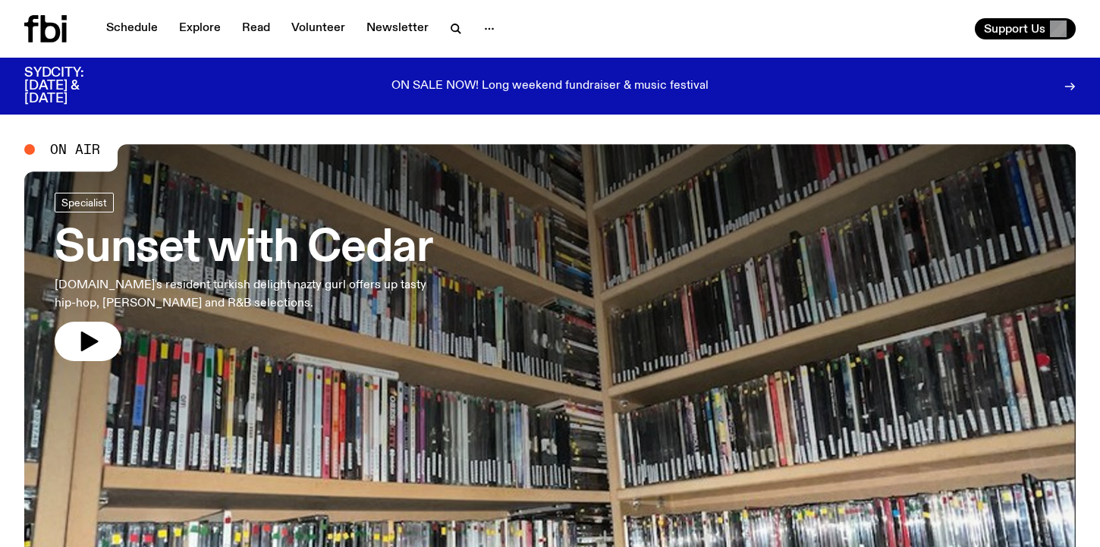 This screenshot has width=1100, height=547. Describe the element at coordinates (249, 249) in the screenshot. I see `h3: Sunset with Cedar` at that location.